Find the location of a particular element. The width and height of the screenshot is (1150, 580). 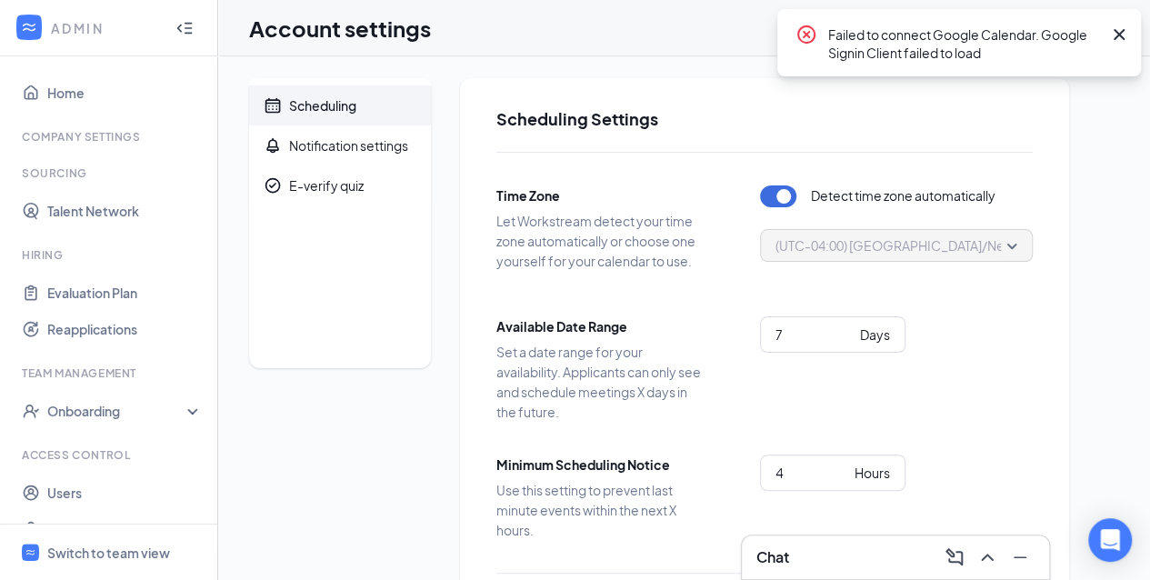

svg: ChevronUp is located at coordinates (987, 557).